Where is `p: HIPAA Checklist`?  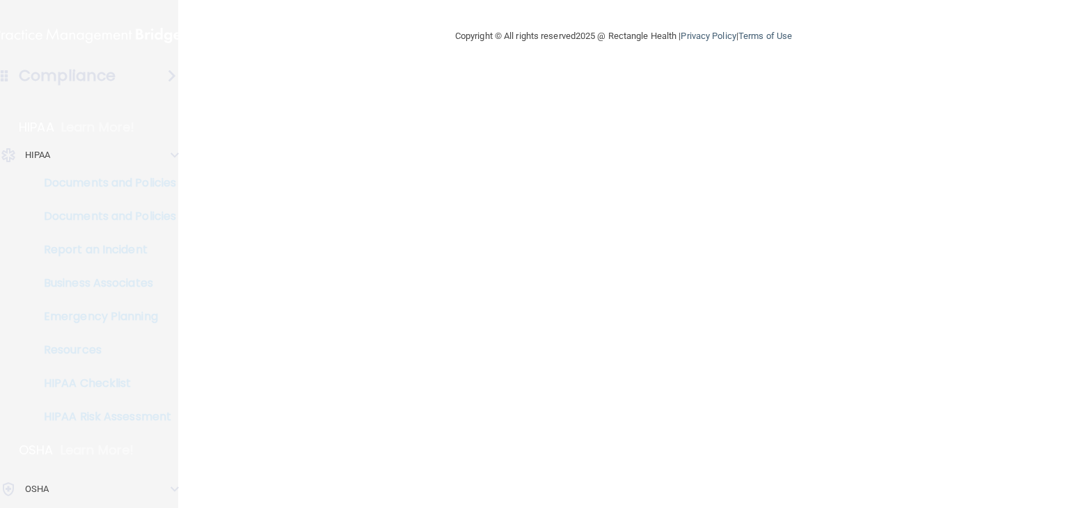 p: HIPAA Checklist is located at coordinates (104, 384).